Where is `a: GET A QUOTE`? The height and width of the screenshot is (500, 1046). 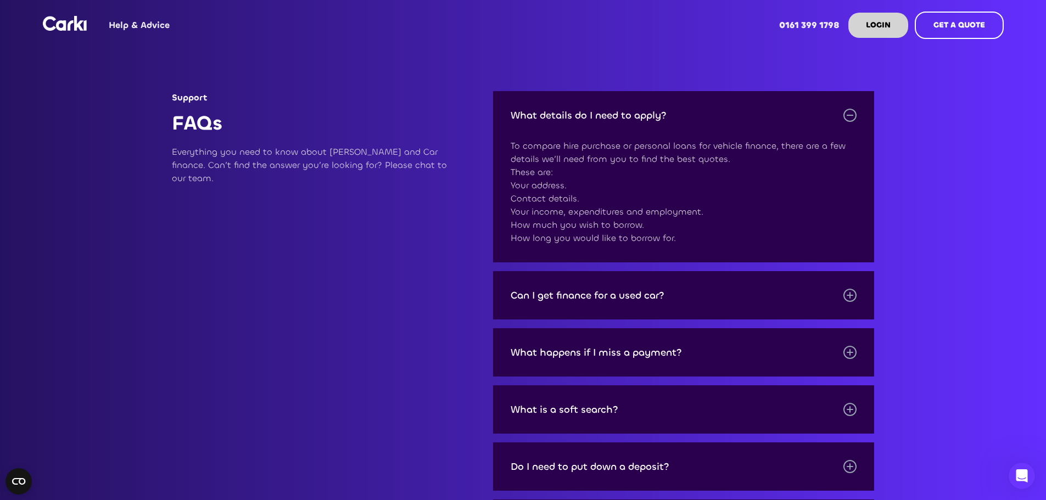
a: GET A QUOTE is located at coordinates (959, 25).